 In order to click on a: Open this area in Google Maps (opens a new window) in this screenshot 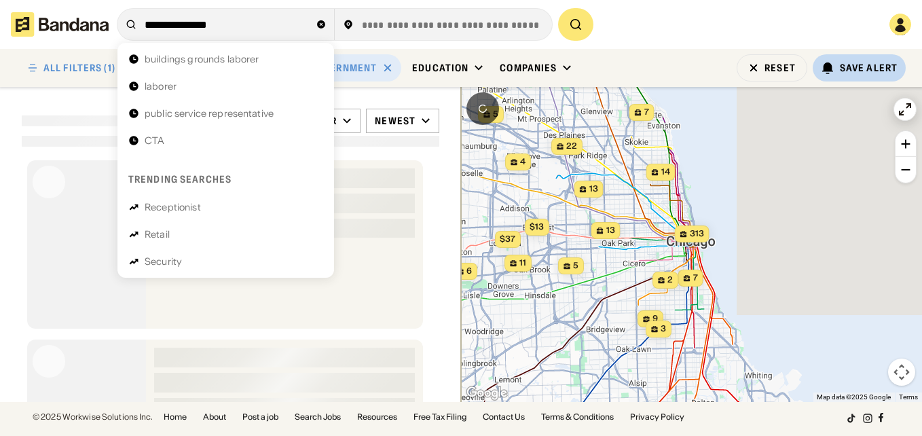, I will do `click(487, 393)`.